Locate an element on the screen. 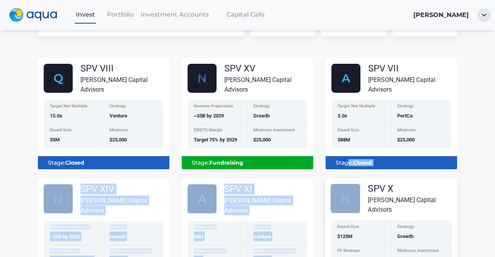  div: PF Revenue is located at coordinates (362, 252).